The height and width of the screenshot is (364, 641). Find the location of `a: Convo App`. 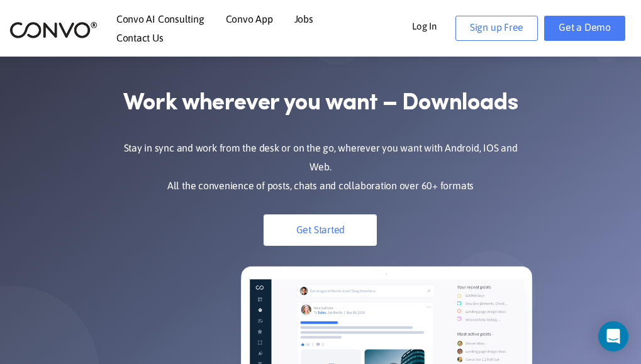

a: Convo App is located at coordinates (249, 19).